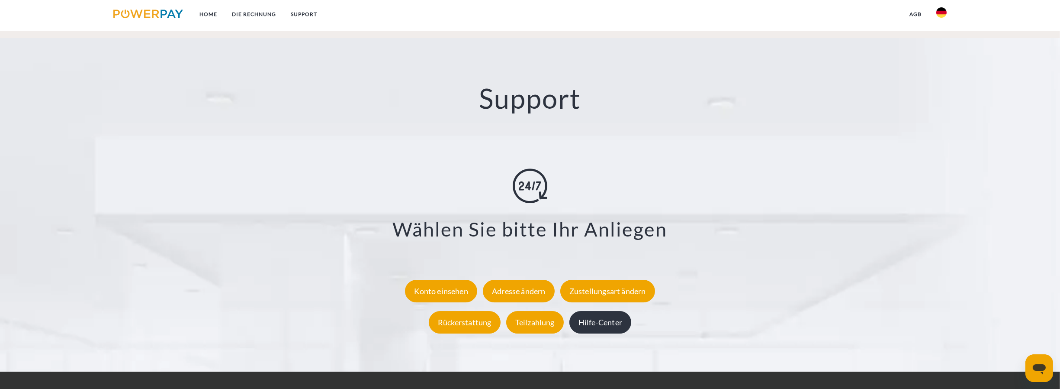  I want to click on div: Rückerstattung, so click(465, 322).